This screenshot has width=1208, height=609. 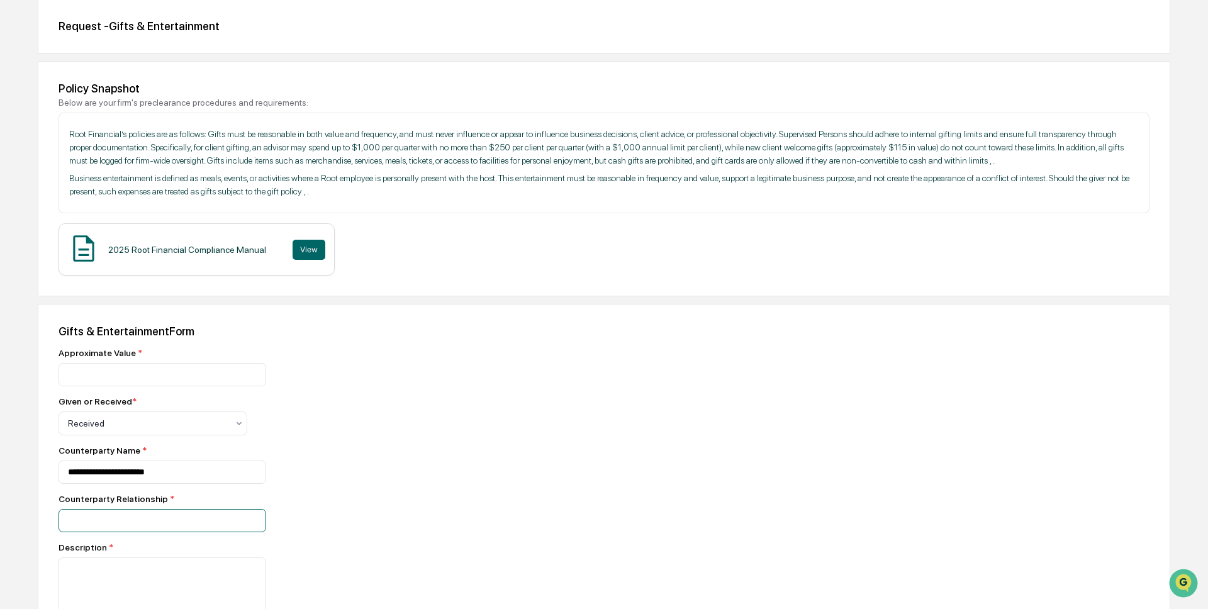 What do you see at coordinates (604, 331) in the screenshot?
I see `div: Gifts & Entertainment Form` at bounding box center [604, 331].